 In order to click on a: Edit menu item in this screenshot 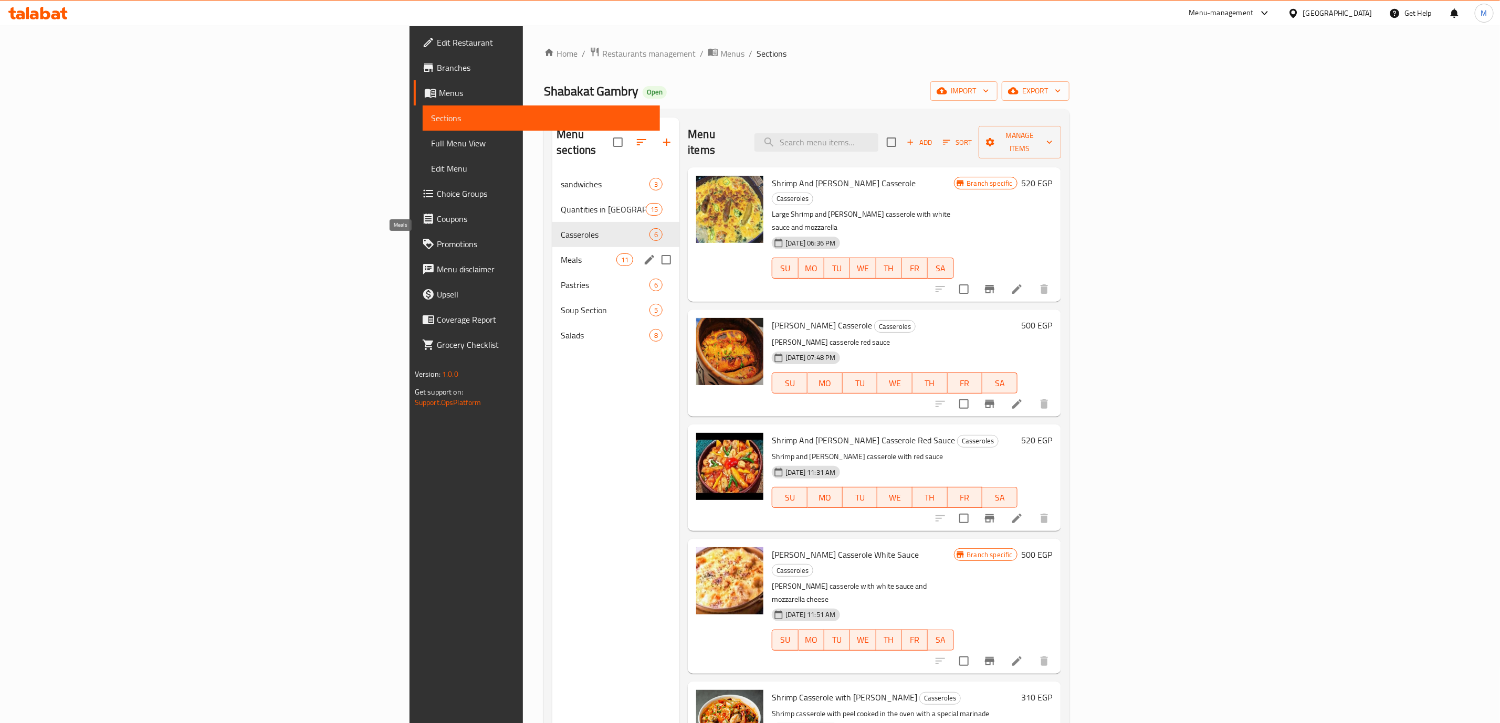, I will do `click(1017, 289)`.